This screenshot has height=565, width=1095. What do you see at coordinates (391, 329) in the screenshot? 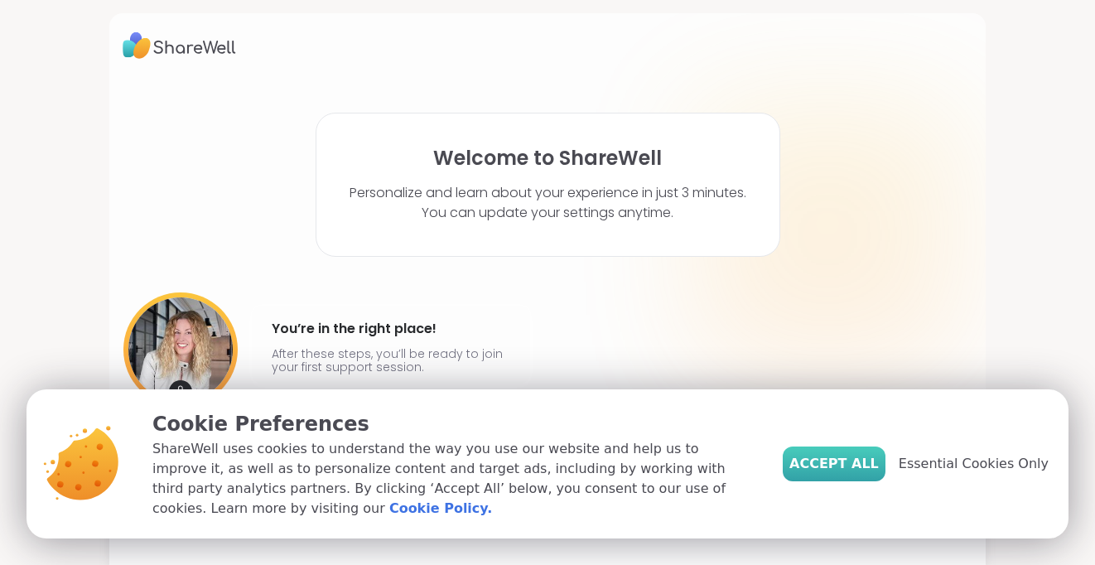
I see `h4: You’re in the right place!` at bounding box center [391, 329].